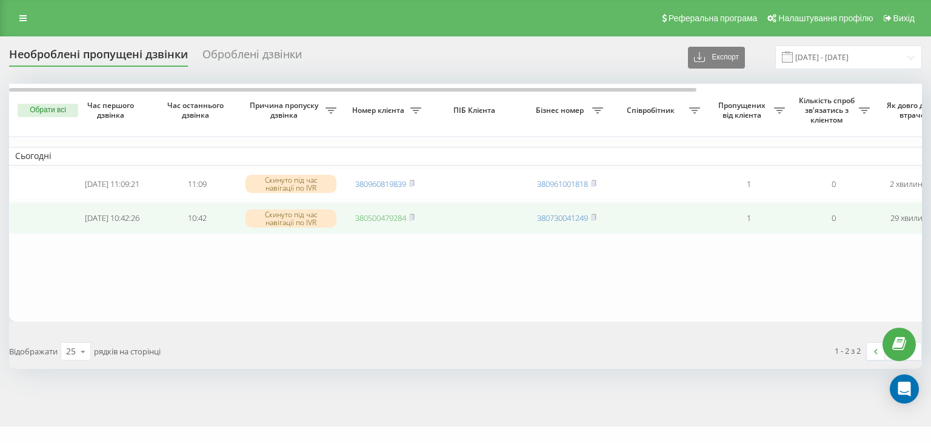  Describe the element at coordinates (197, 110) in the screenshot. I see `span: Час останнього дзвінка` at that location.